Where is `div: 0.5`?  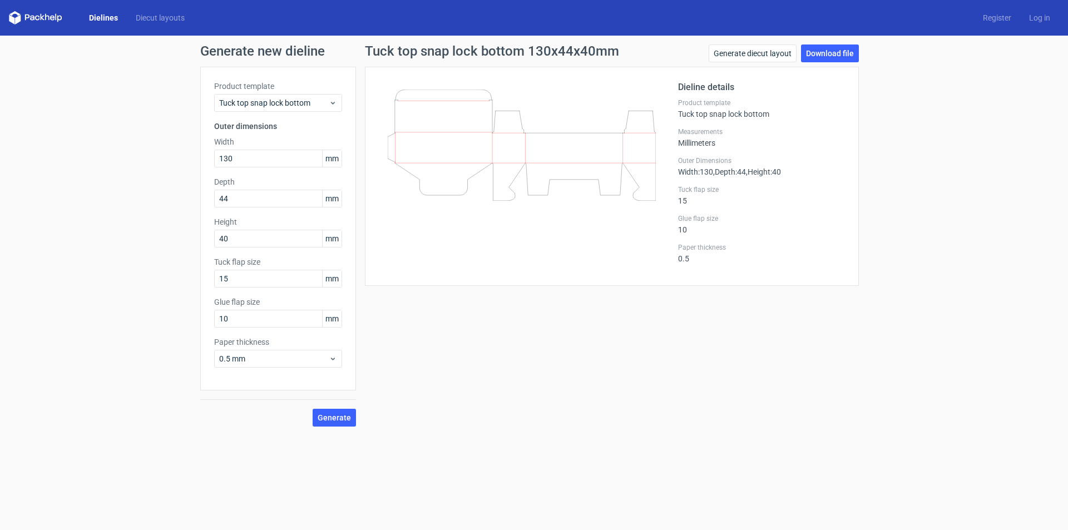
div: 0.5 is located at coordinates (761, 253).